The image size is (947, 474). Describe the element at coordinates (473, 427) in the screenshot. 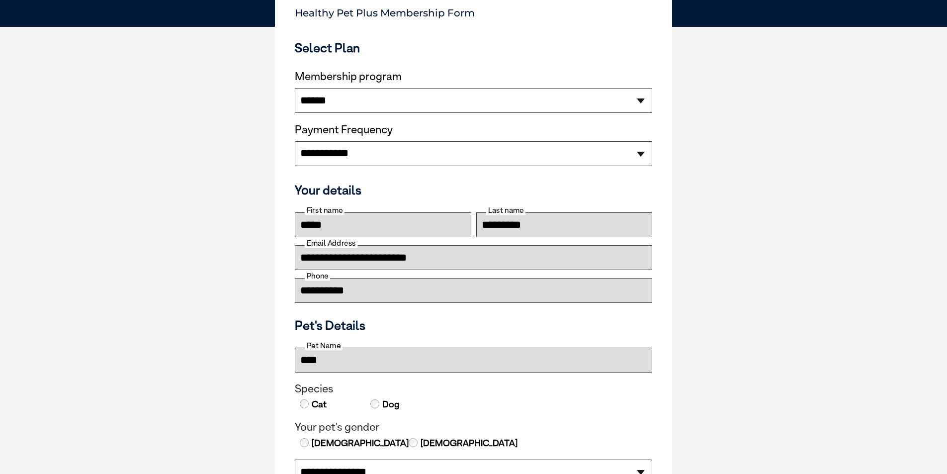

I see `legend: Your pet's gender` at that location.